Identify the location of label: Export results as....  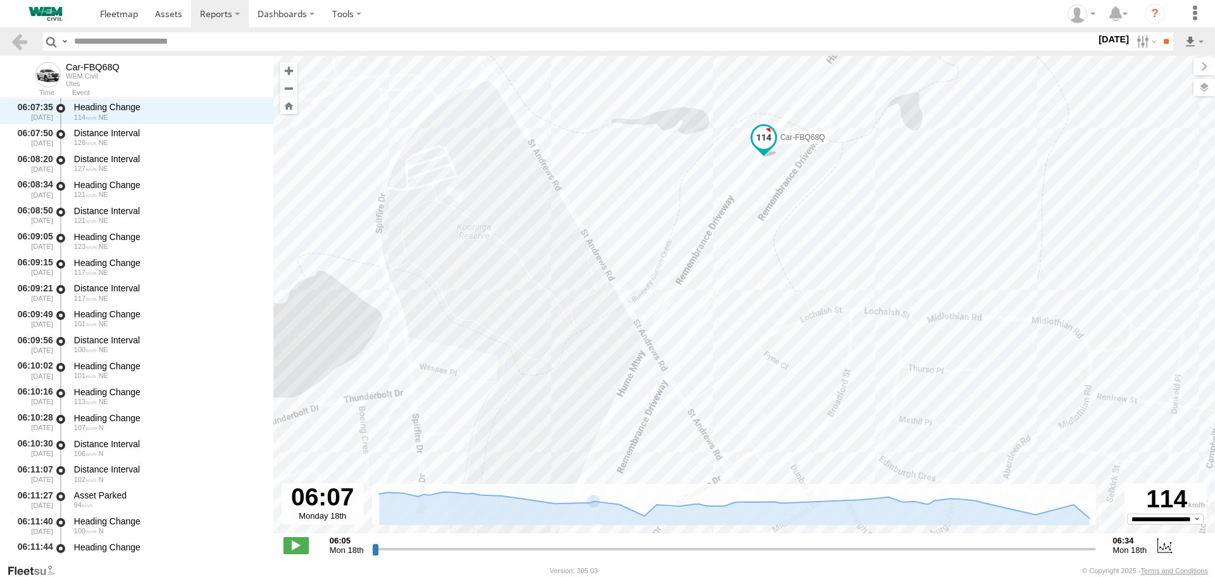
(1194, 41).